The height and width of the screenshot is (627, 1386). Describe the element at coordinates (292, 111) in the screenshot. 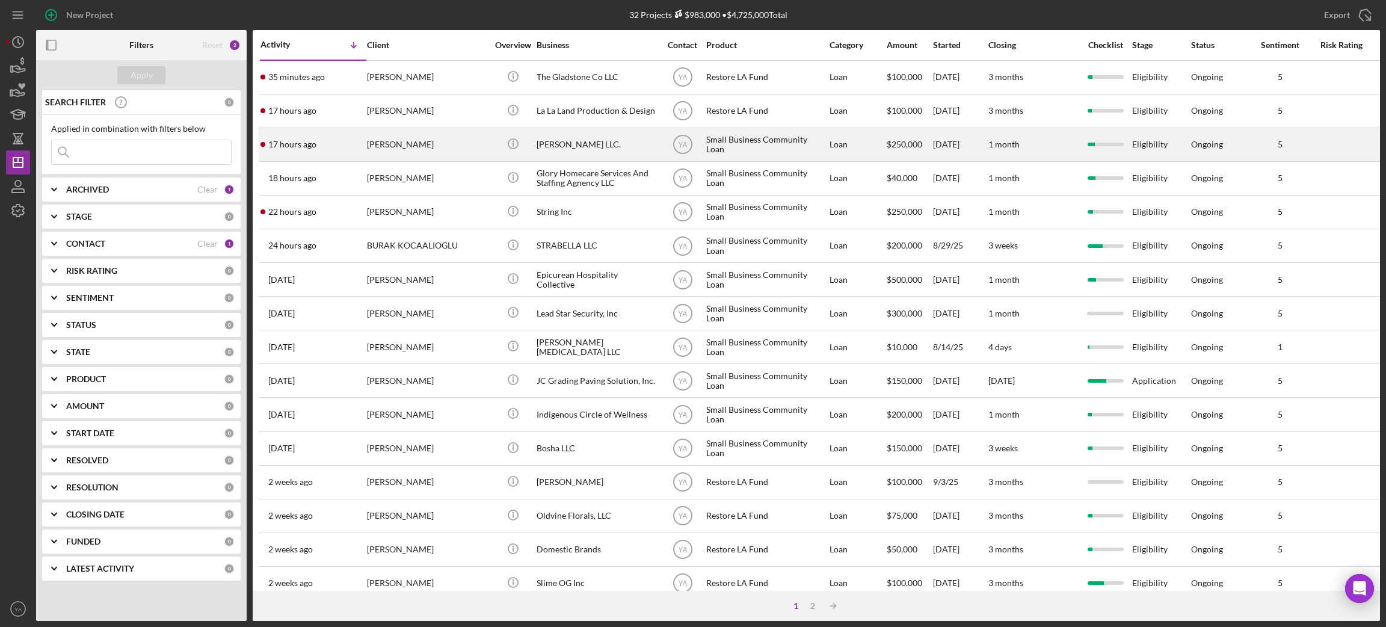

I see `time: 2025-09-24 01:05` at that location.